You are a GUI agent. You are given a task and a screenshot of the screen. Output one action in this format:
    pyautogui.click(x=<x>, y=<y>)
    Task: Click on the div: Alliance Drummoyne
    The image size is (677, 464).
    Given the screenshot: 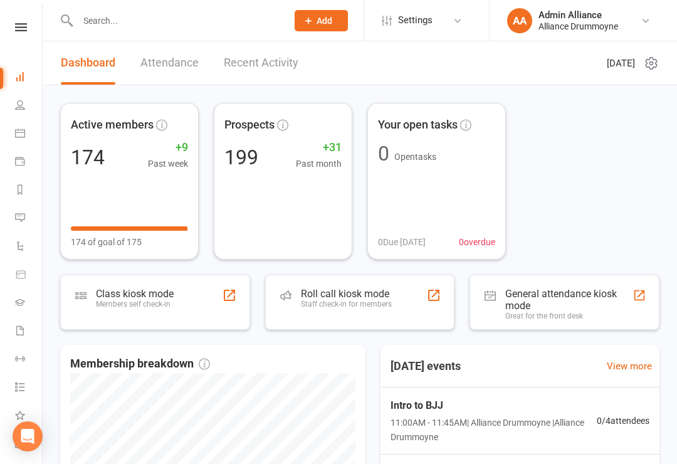 What is the action you would take?
    pyautogui.click(x=578, y=26)
    